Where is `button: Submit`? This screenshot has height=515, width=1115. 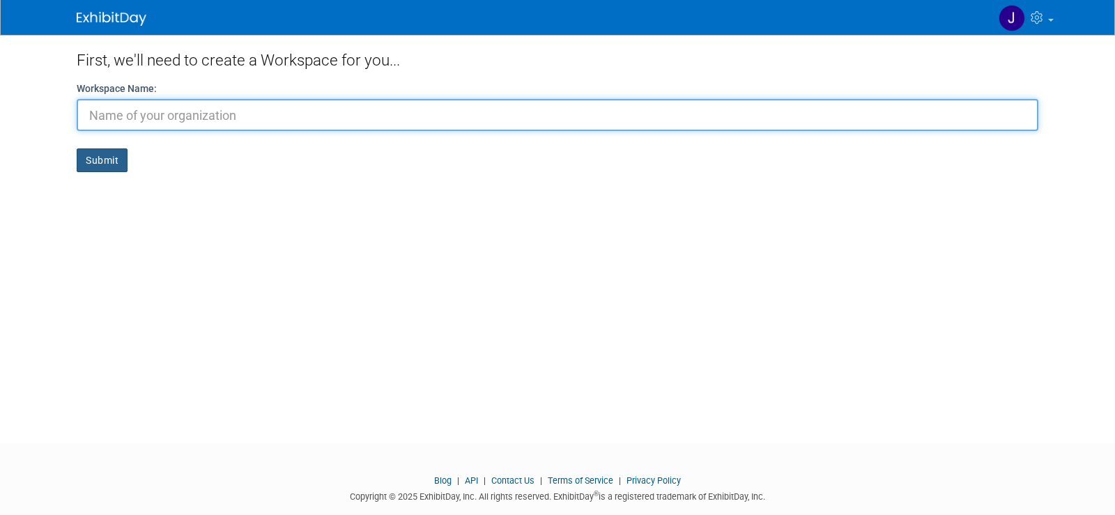 button: Submit is located at coordinates (102, 160).